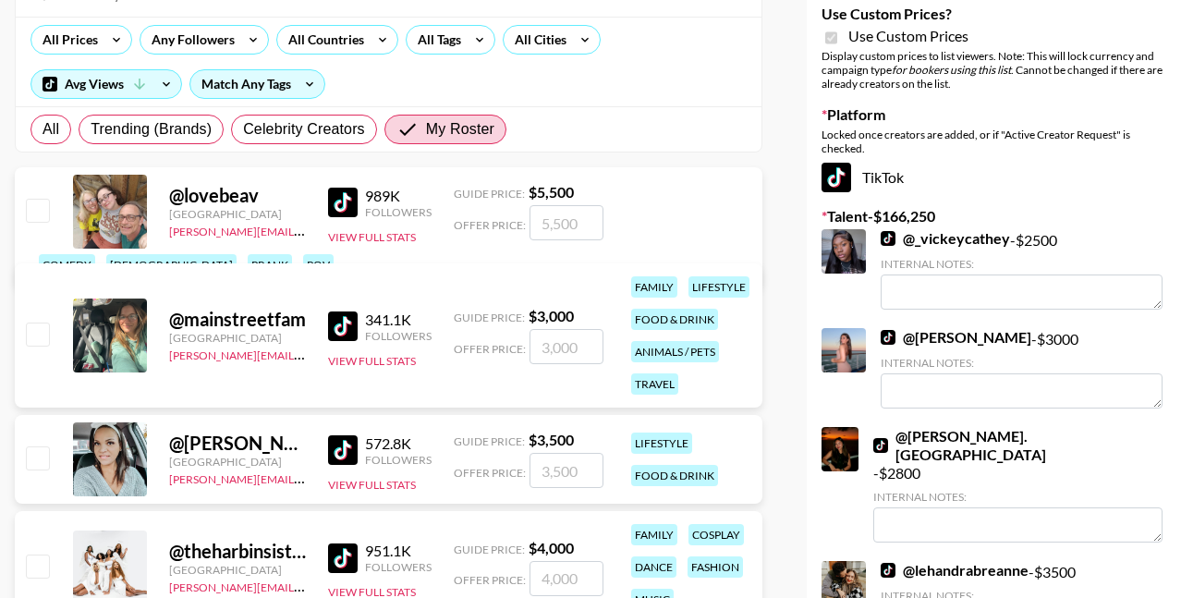 This screenshot has width=1181, height=598. What do you see at coordinates (318, 264) in the screenshot?
I see `div: pov` at bounding box center [318, 264].